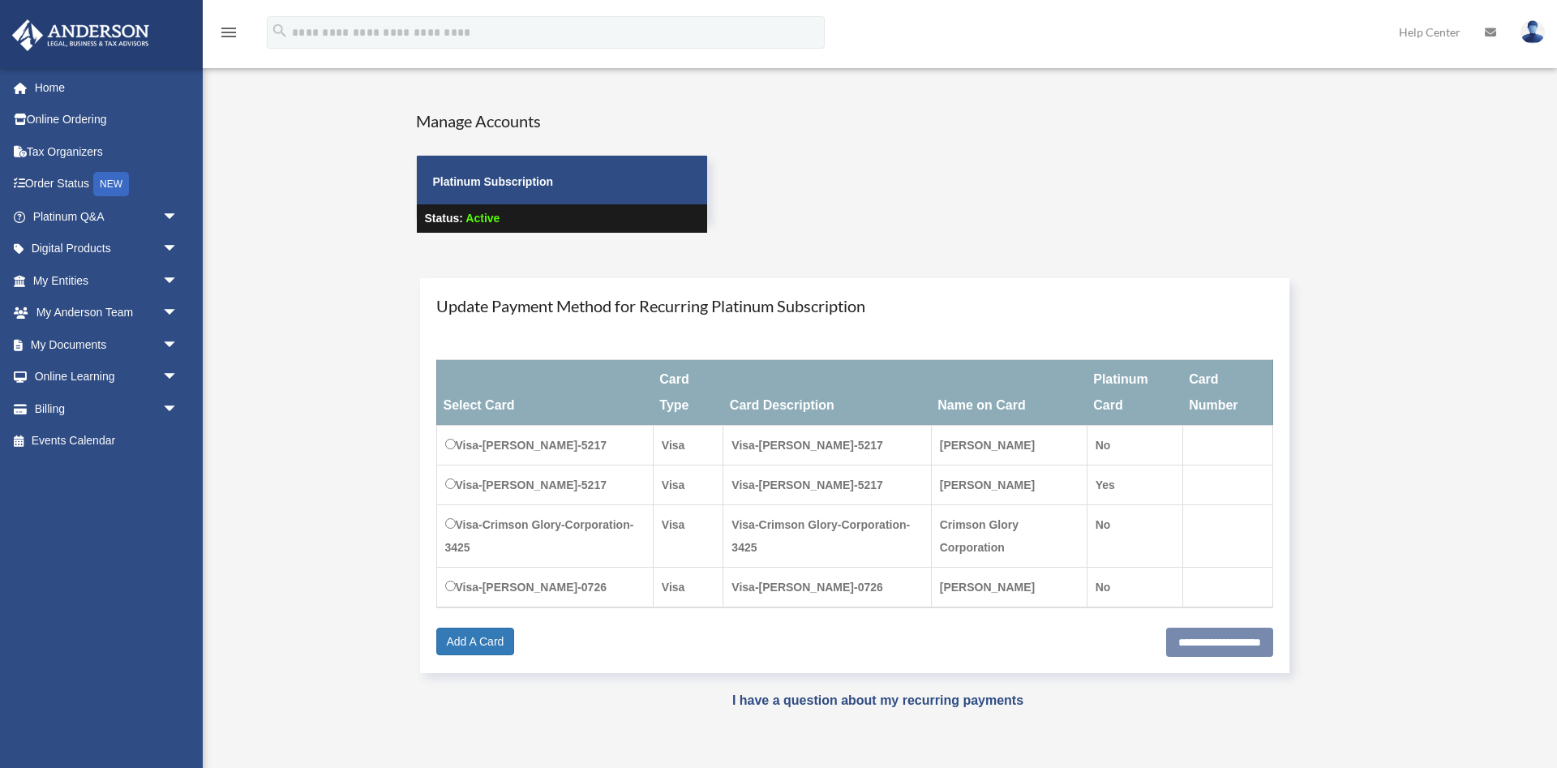 Image resolution: width=1557 pixels, height=768 pixels. I want to click on i: search, so click(280, 31).